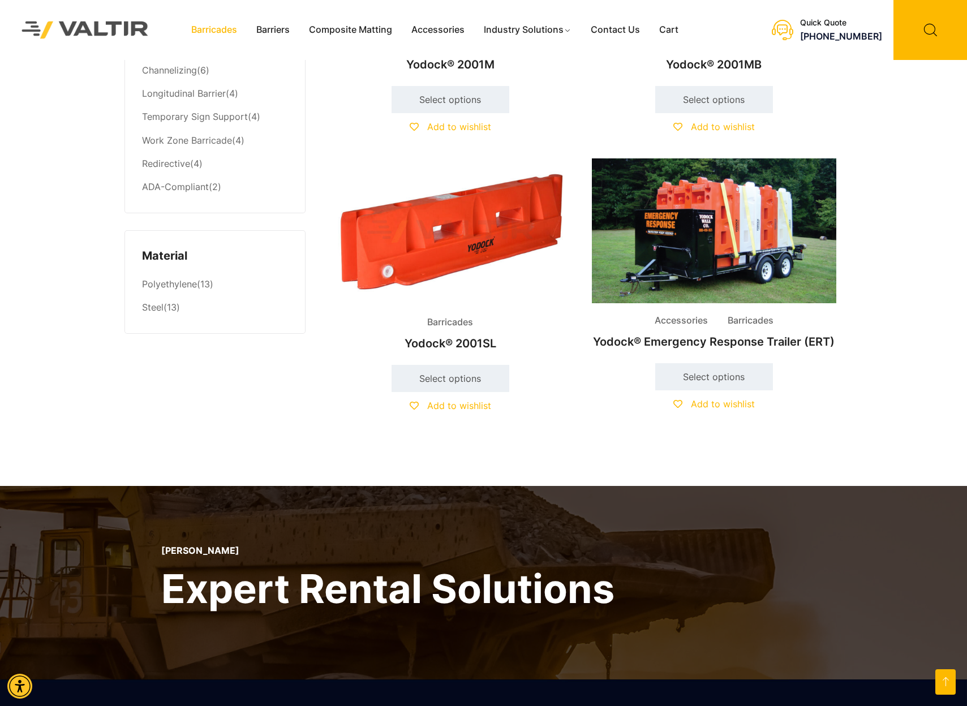 This screenshot has width=967, height=706. Describe the element at coordinates (714, 342) in the screenshot. I see `h2: Yodock® Emergency Response Trailer (ERT)` at that location.